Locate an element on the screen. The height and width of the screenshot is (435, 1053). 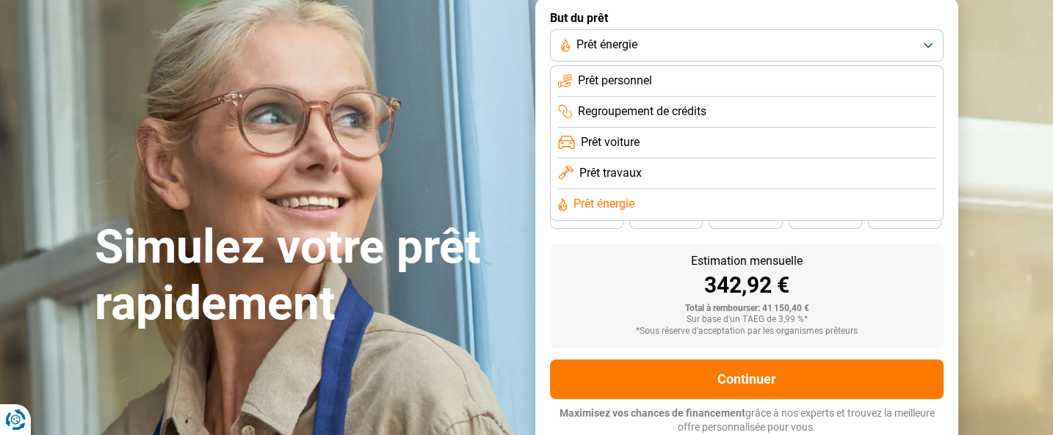
span: Prêt voiture is located at coordinates (610, 142).